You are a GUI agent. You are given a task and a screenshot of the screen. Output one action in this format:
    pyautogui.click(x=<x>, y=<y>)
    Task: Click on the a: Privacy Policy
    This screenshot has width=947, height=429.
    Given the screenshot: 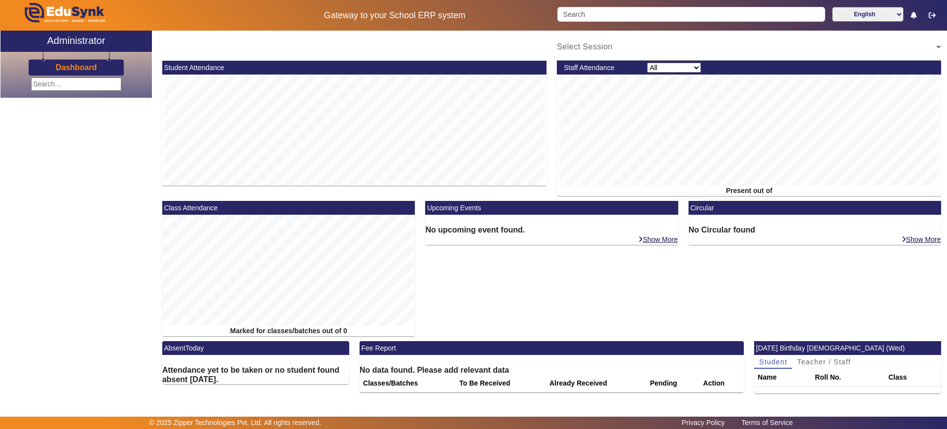 What is the action you would take?
    pyautogui.click(x=703, y=422)
    